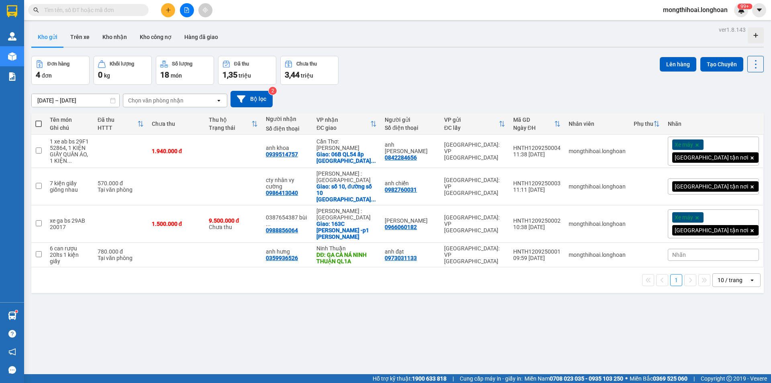 This screenshot has height=383, width=771. What do you see at coordinates (678, 64) in the screenshot?
I see `button: Lên hàng` at bounding box center [678, 64].